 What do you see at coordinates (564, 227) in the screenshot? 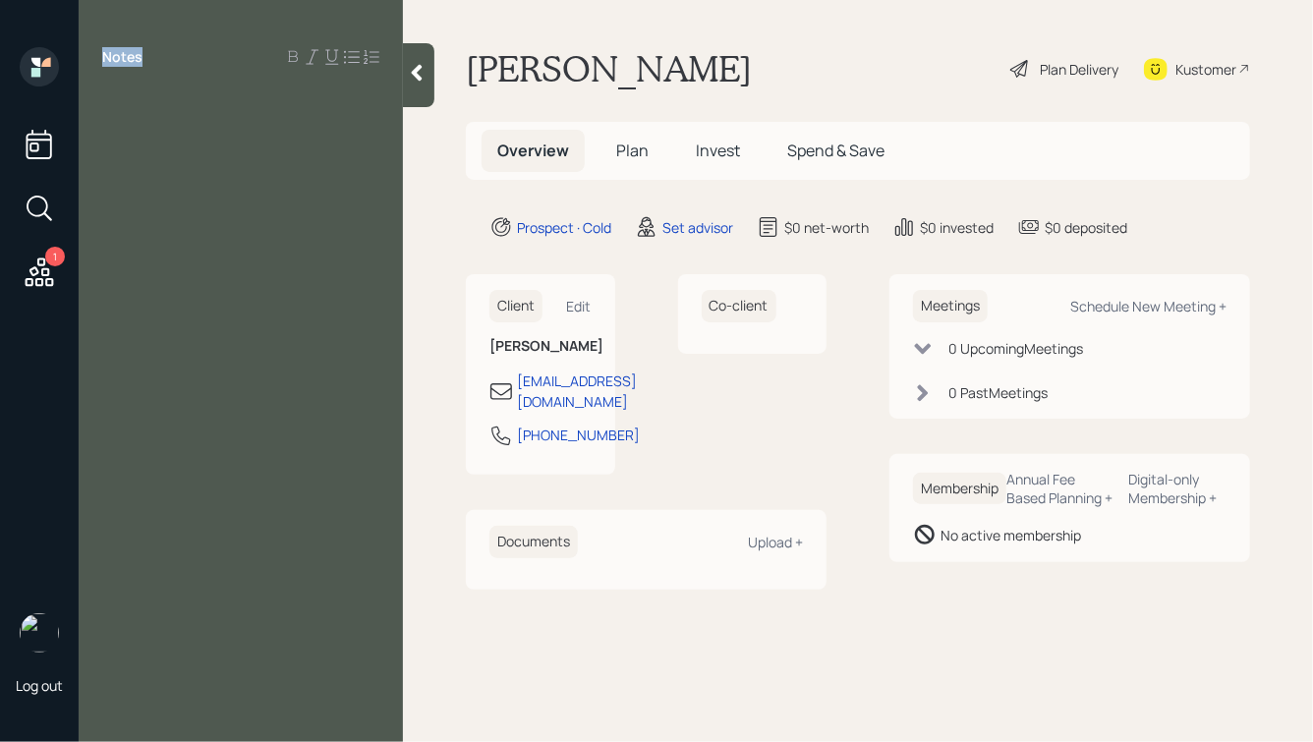
I see `div: Prospect · Cold` at bounding box center [564, 227].